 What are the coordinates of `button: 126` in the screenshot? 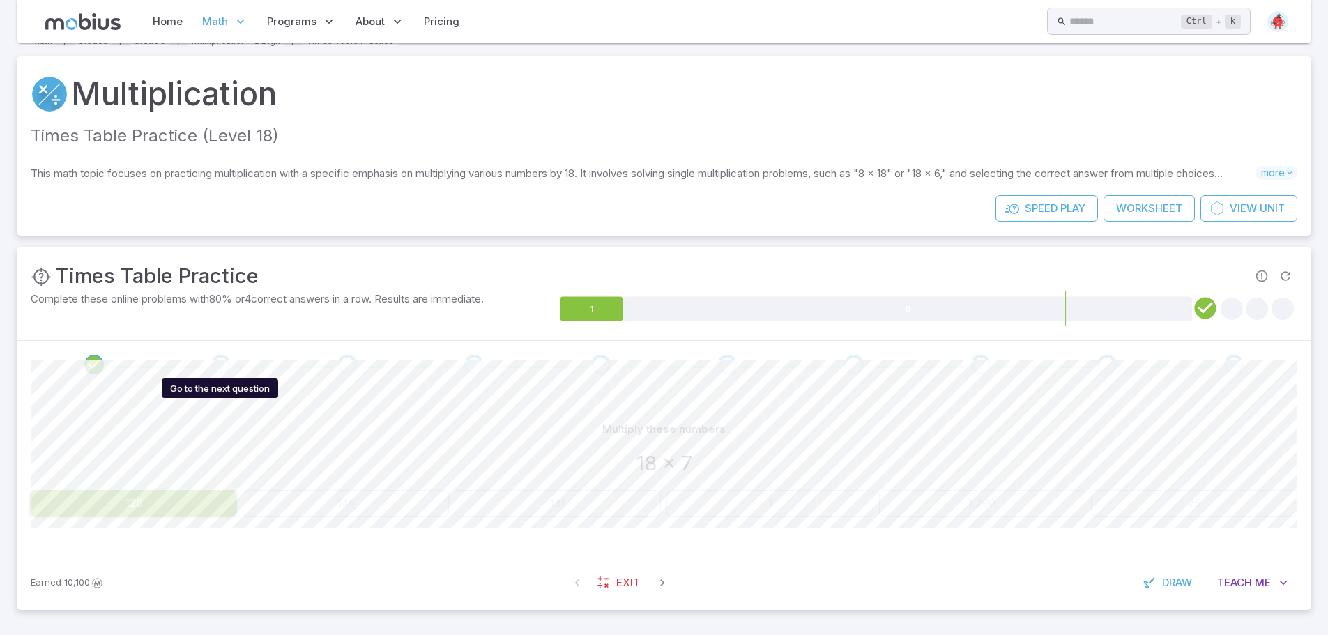 It's located at (134, 503).